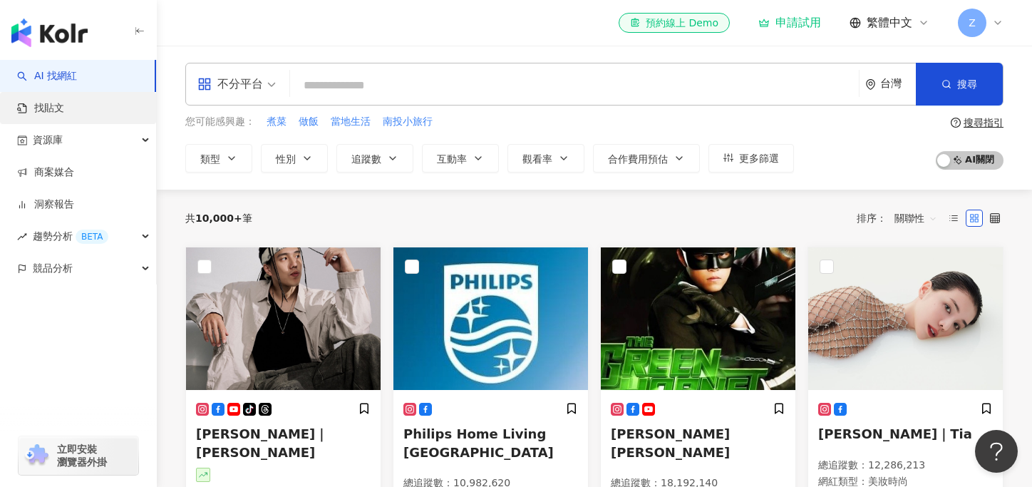  Describe the element at coordinates (220, 122) in the screenshot. I see `span: 您可能感興趣：` at that location.